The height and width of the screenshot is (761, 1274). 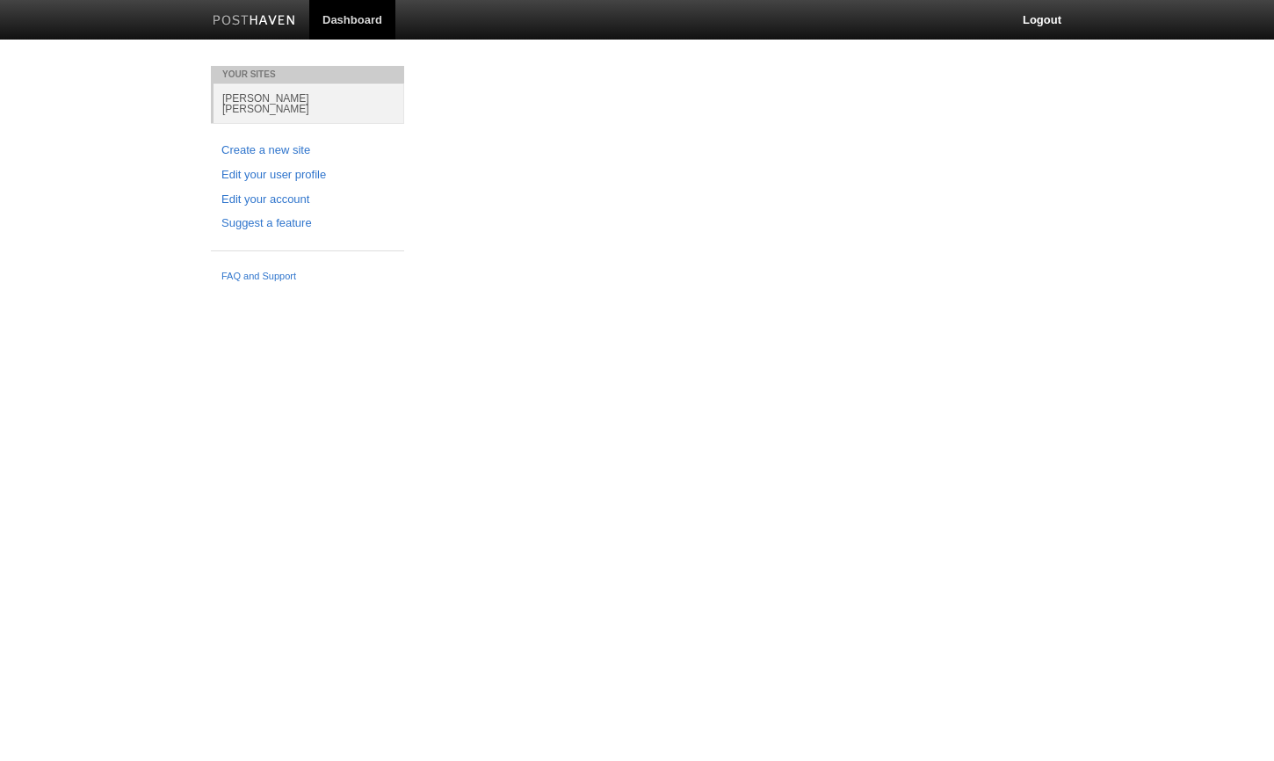 I want to click on a: Create a new site, so click(x=307, y=150).